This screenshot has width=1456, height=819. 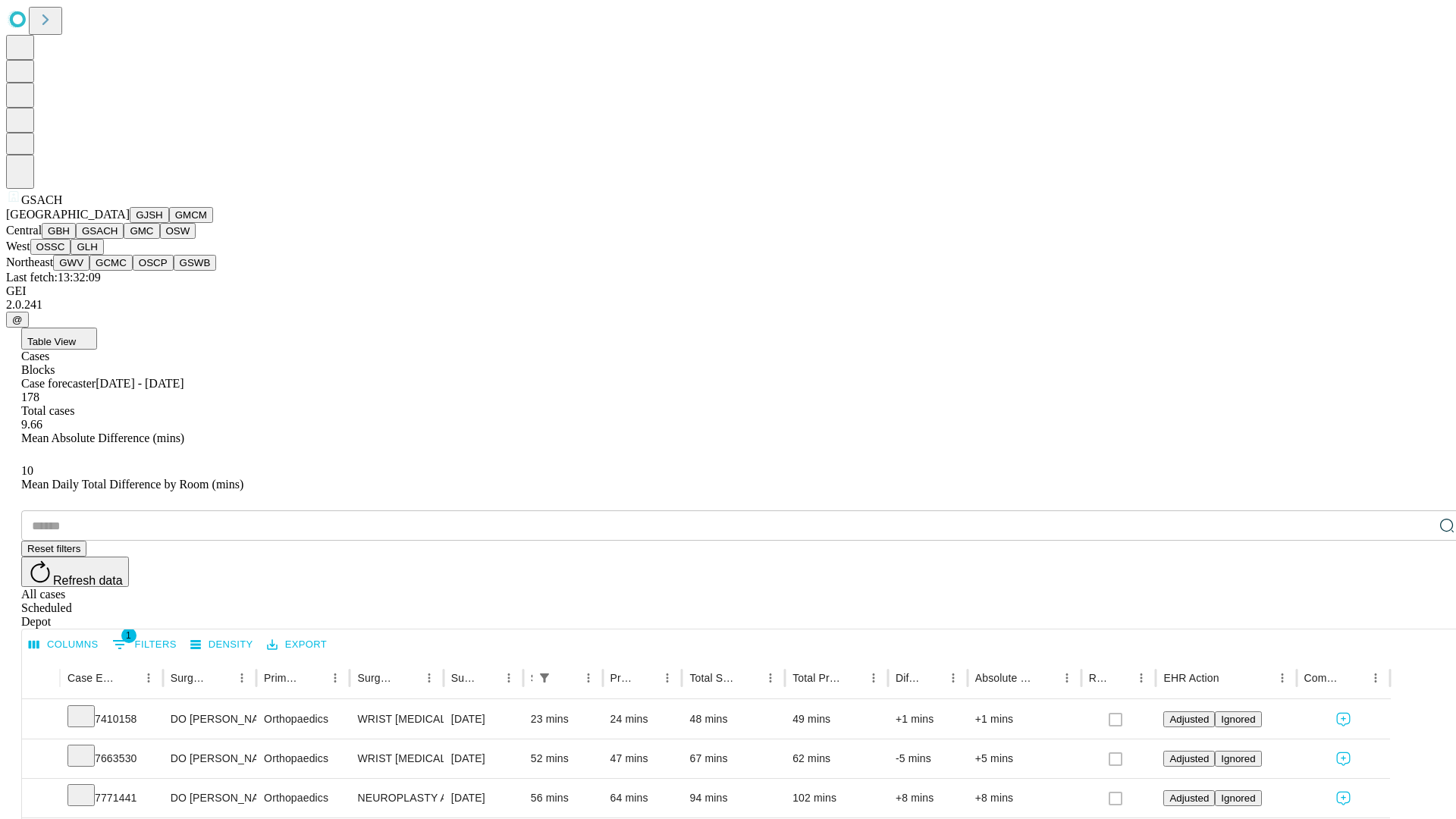 What do you see at coordinates (376, 678) in the screenshot?
I see `div: Surgery Name` at bounding box center [376, 678].